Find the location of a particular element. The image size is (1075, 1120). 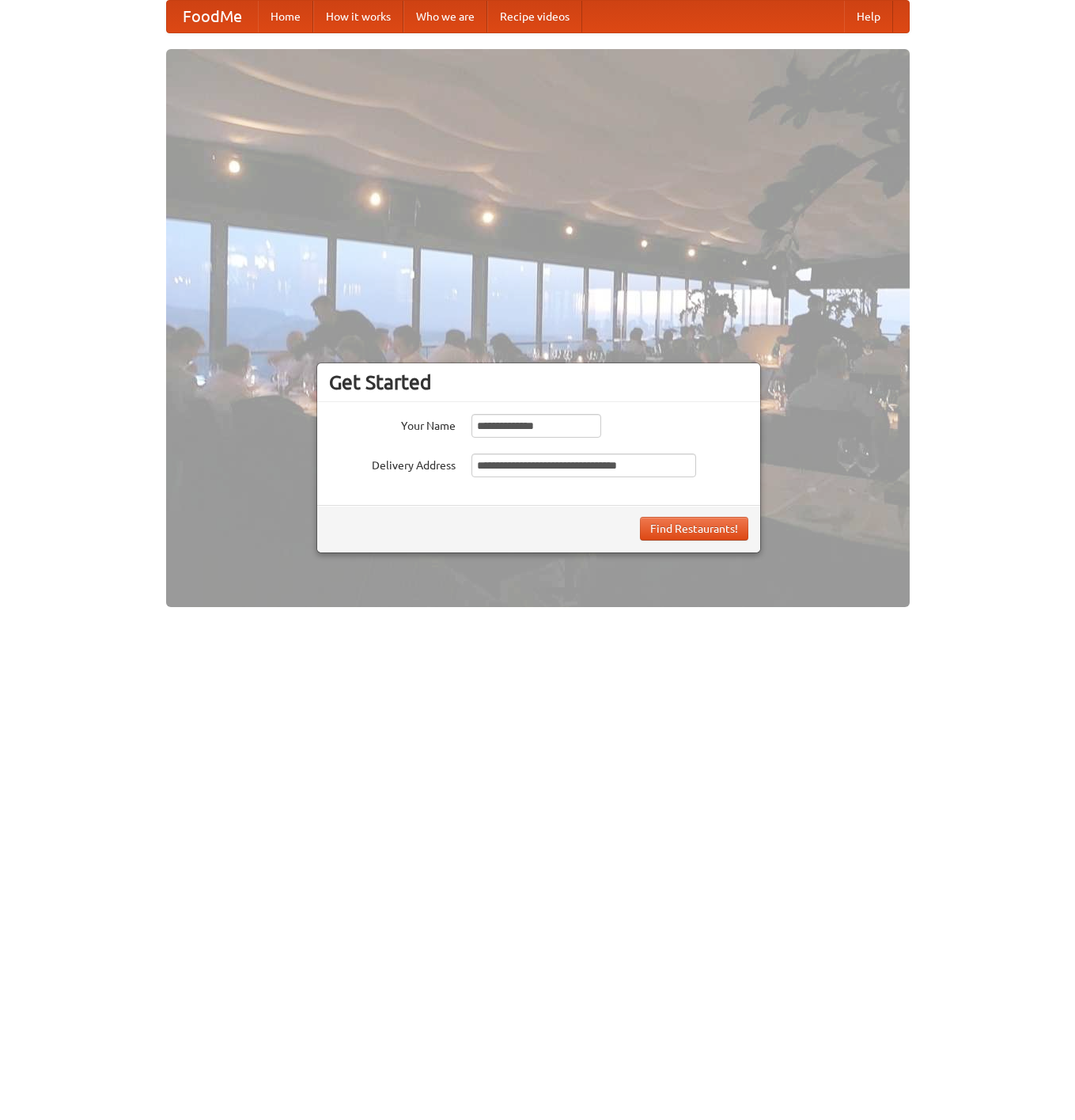

a: Recipe videos is located at coordinates (535, 16).